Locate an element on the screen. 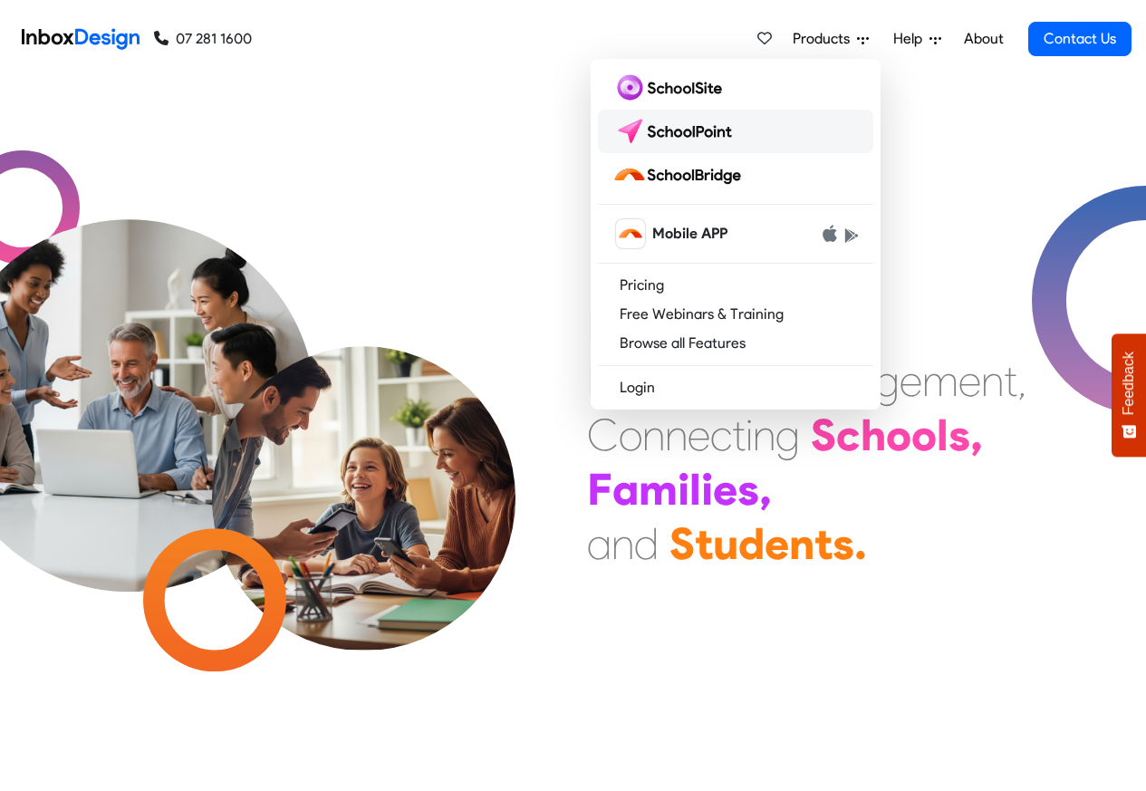 This screenshot has height=791, width=1146. a: schoolbridge icon Mobile APP is located at coordinates (736, 234).